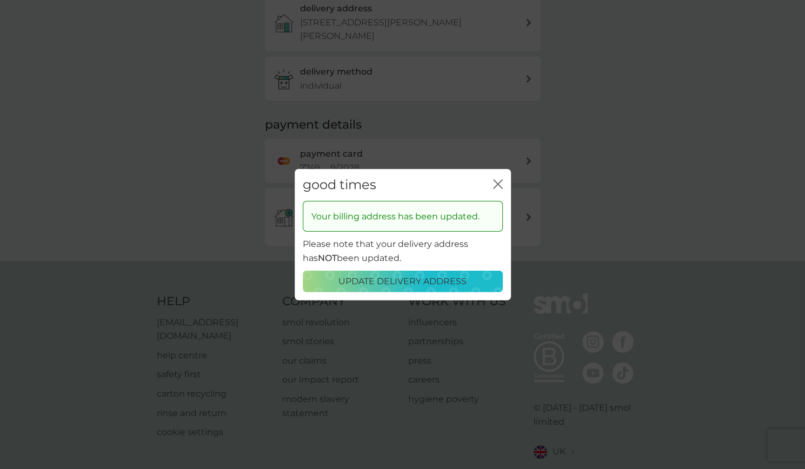  Describe the element at coordinates (327, 258) in the screenshot. I see `strong: NOT` at that location.